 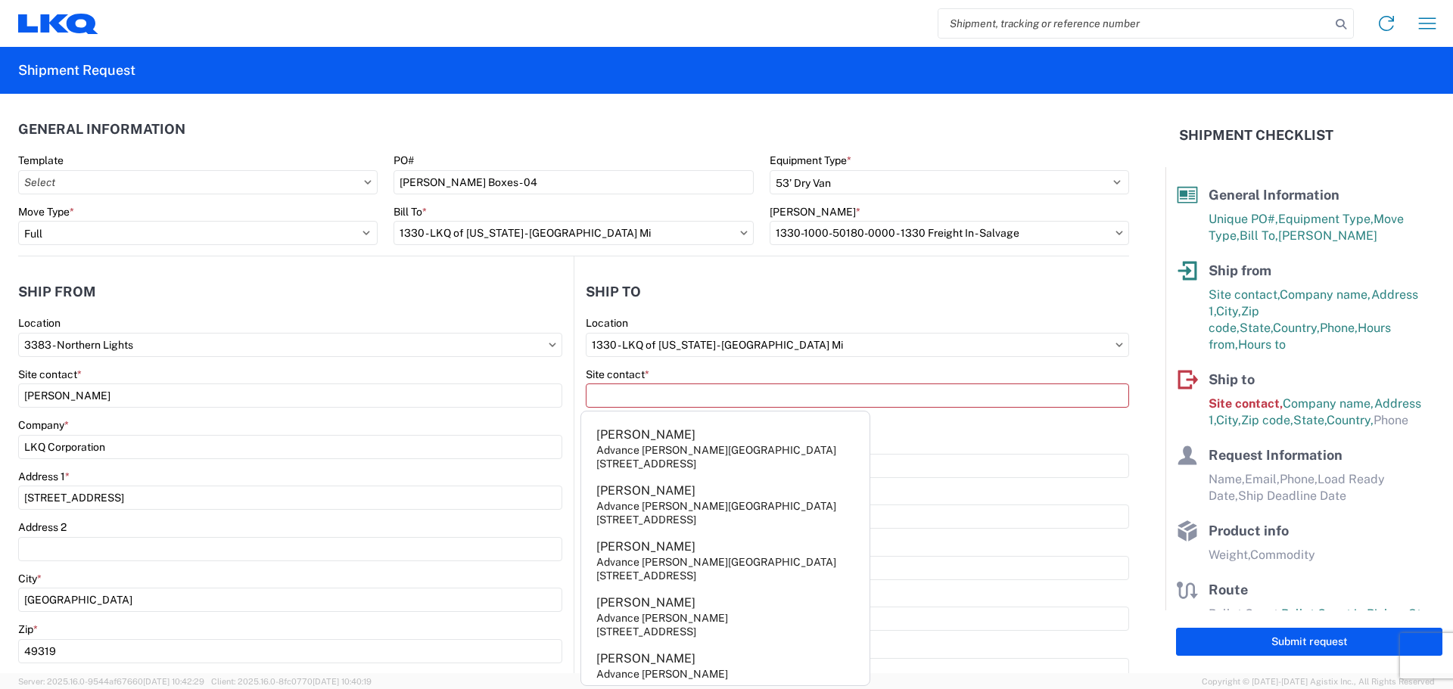 I want to click on span: Request Information, so click(x=1275, y=455).